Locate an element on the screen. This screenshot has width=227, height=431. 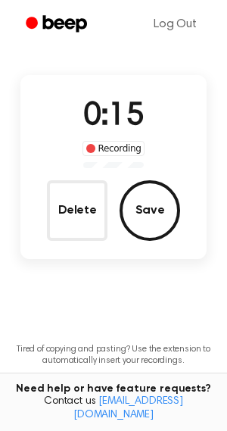
button: Save Audio Record is located at coordinates (150, 211).